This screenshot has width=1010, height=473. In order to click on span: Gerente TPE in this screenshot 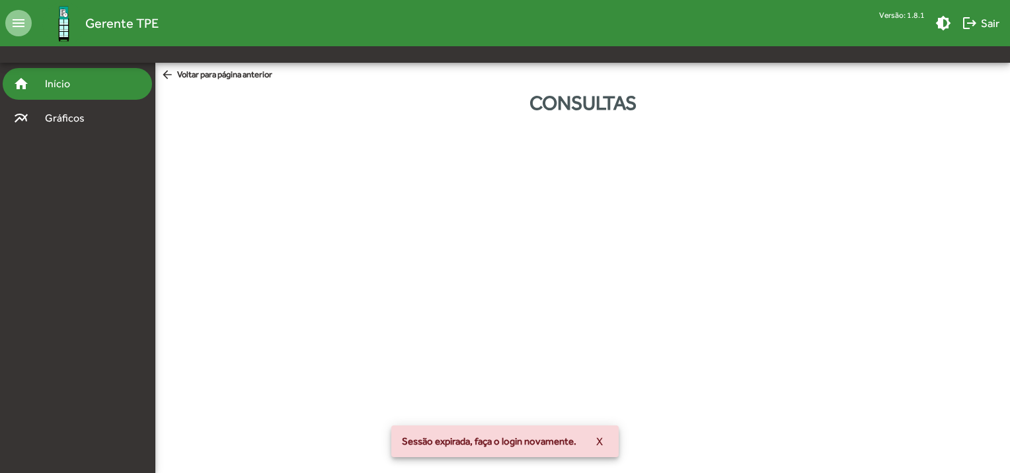, I will do `click(122, 23)`.